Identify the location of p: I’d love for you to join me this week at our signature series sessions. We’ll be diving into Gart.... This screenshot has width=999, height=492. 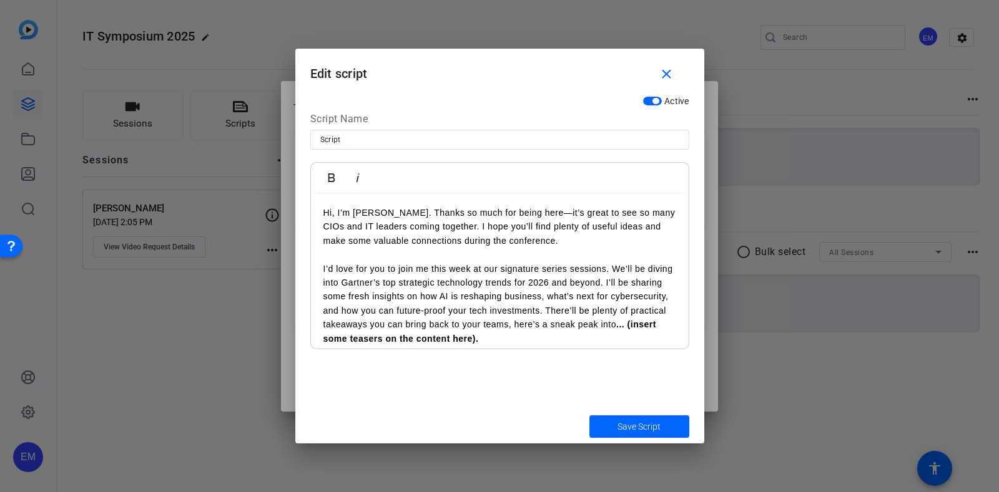
(499, 304).